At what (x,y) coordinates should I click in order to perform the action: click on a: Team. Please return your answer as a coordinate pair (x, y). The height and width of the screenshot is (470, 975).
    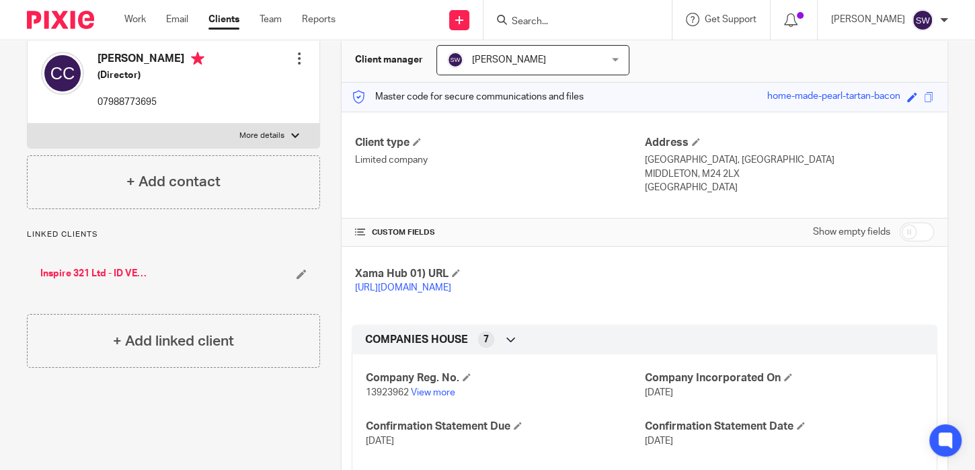
    Looking at the image, I should click on (270, 19).